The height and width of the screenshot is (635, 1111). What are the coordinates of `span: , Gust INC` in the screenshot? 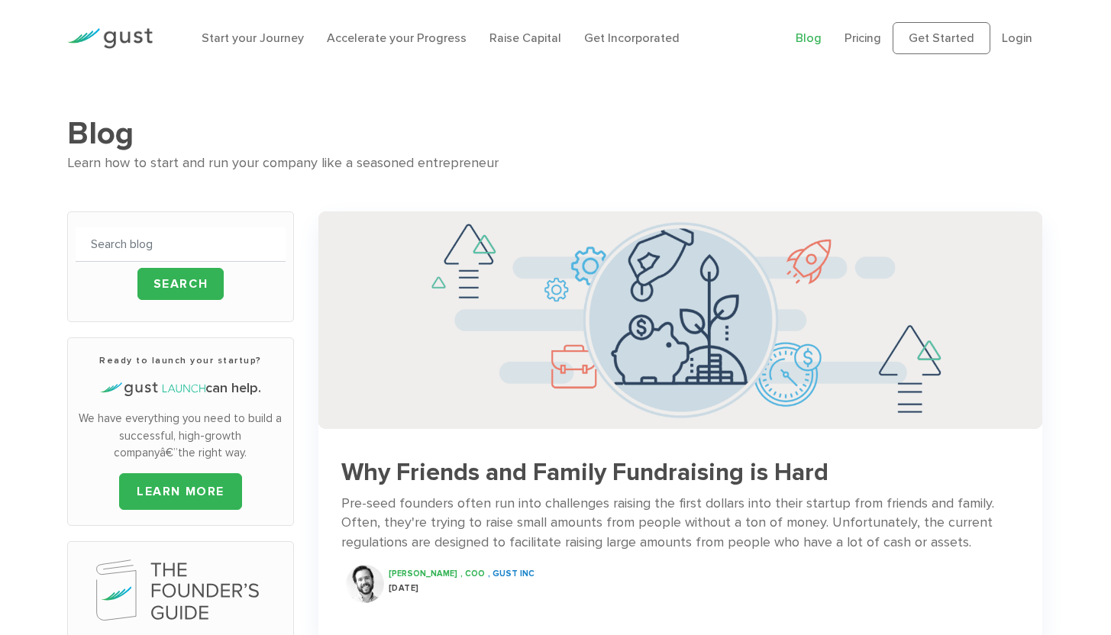 It's located at (511, 573).